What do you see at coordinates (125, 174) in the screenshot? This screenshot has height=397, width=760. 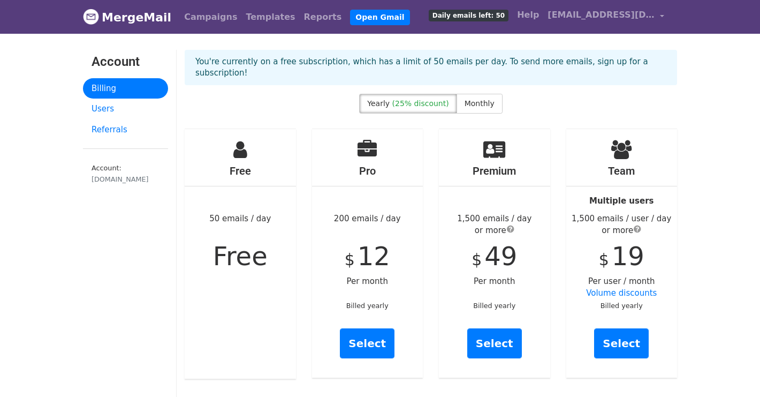 I see `small: Account:` at bounding box center [125, 174].